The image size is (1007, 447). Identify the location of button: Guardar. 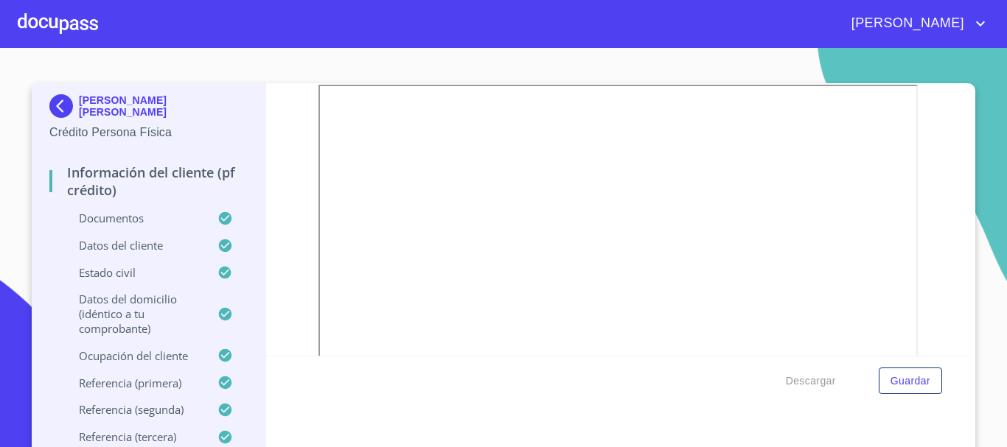
(910, 381).